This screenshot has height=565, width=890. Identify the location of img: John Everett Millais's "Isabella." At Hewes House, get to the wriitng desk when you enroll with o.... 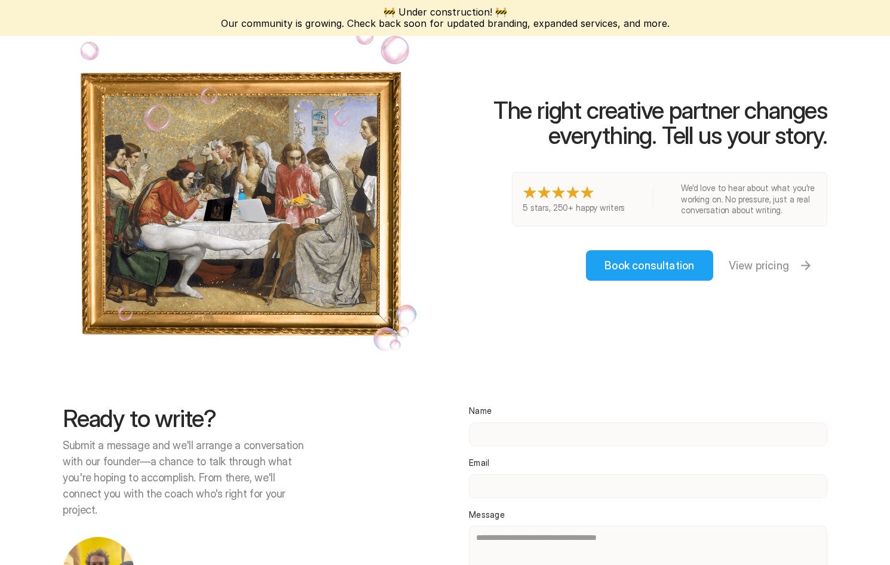
(242, 189).